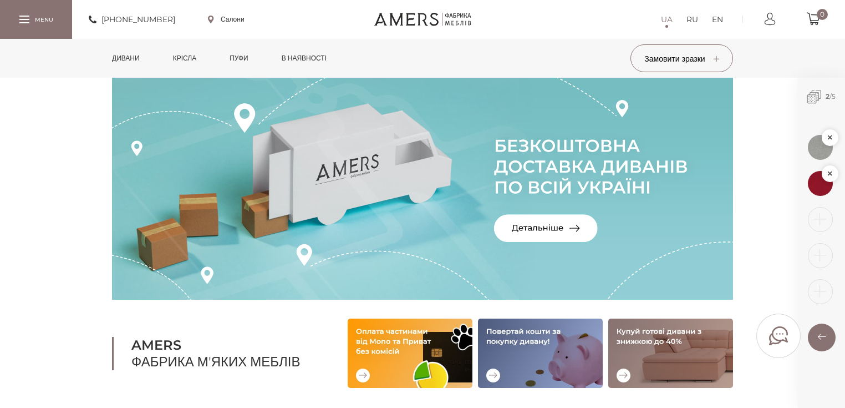 This screenshot has height=408, width=845. Describe the element at coordinates (822, 14) in the screenshot. I see `span: 0` at that location.